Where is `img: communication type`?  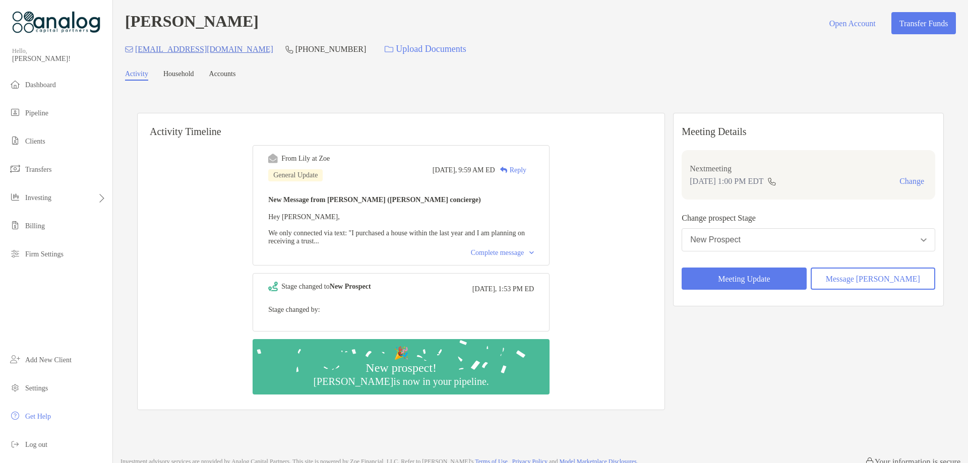
img: communication type is located at coordinates (772, 182).